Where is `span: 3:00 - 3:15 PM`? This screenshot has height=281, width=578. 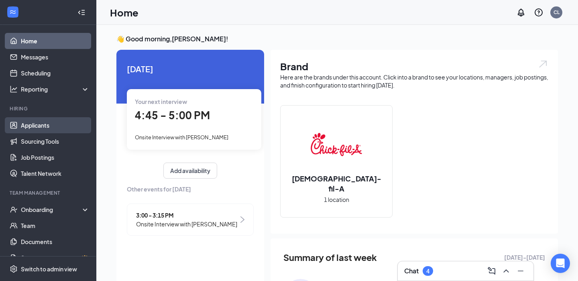
span: 3:00 - 3:15 PM is located at coordinates (187, 215).